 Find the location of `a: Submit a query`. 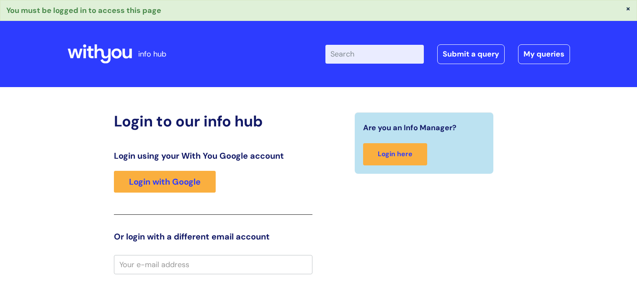

a: Submit a query is located at coordinates (471, 54).